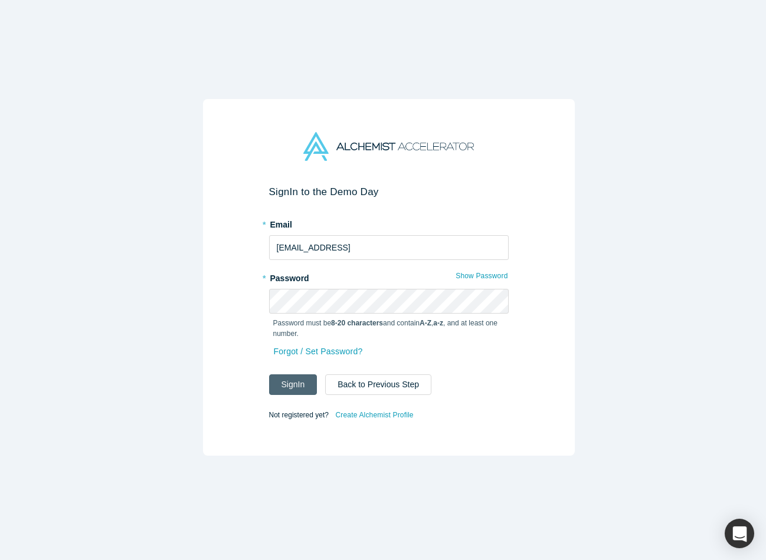 The height and width of the screenshot is (560, 766). What do you see at coordinates (481, 276) in the screenshot?
I see `button: Show Password` at bounding box center [481, 276].